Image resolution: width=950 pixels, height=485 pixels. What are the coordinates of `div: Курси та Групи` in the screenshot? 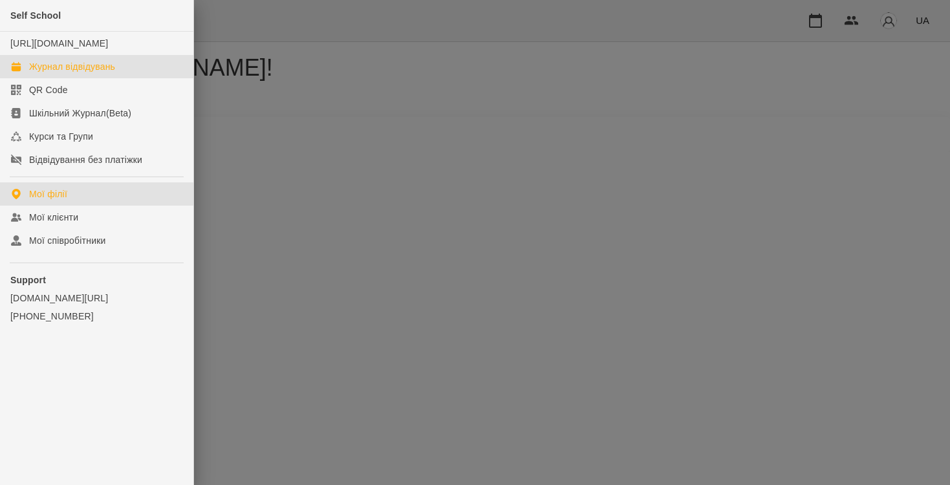 It's located at (61, 137).